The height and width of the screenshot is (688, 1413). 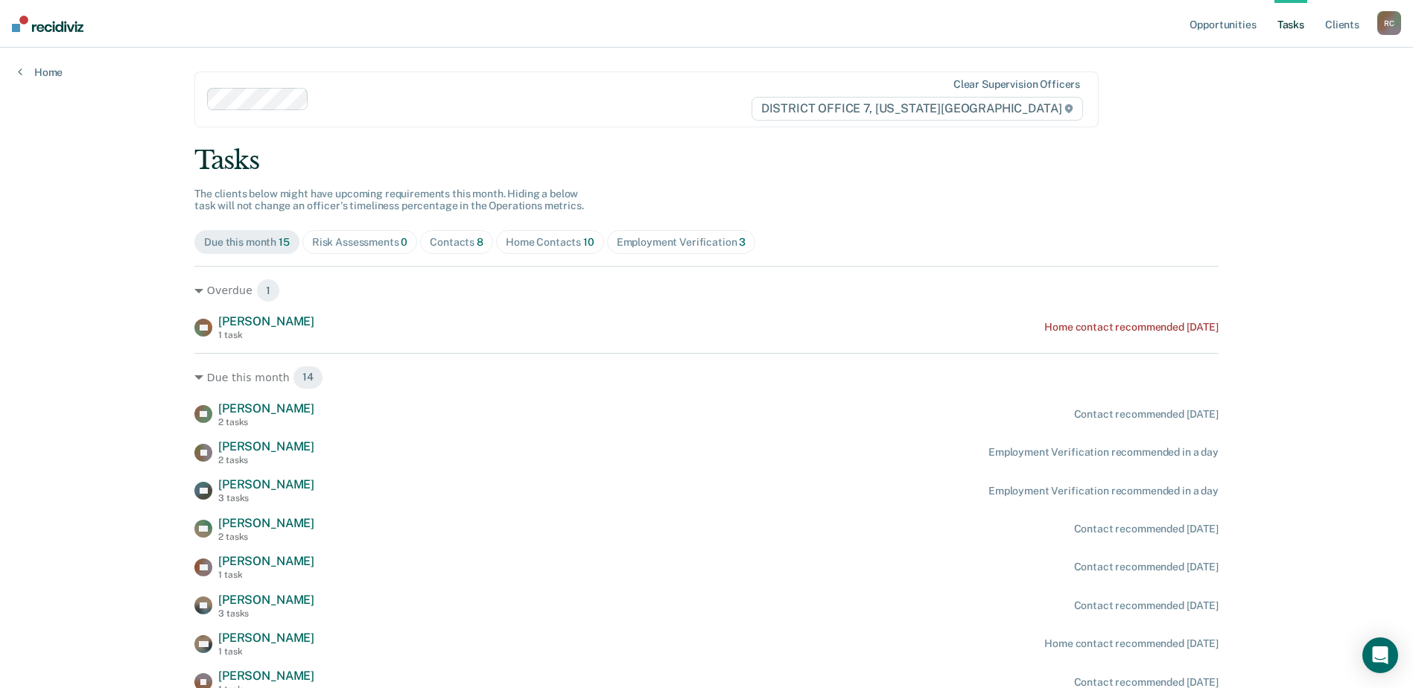 I want to click on span: 15, so click(x=284, y=242).